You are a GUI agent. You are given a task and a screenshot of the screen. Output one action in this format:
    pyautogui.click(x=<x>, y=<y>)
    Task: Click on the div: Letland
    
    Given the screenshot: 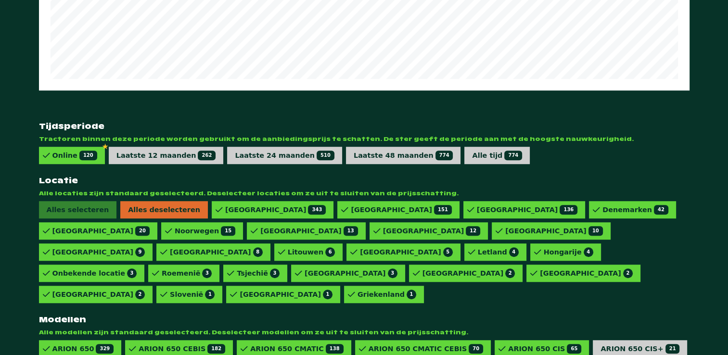 What is the action you would take?
    pyautogui.click(x=498, y=252)
    